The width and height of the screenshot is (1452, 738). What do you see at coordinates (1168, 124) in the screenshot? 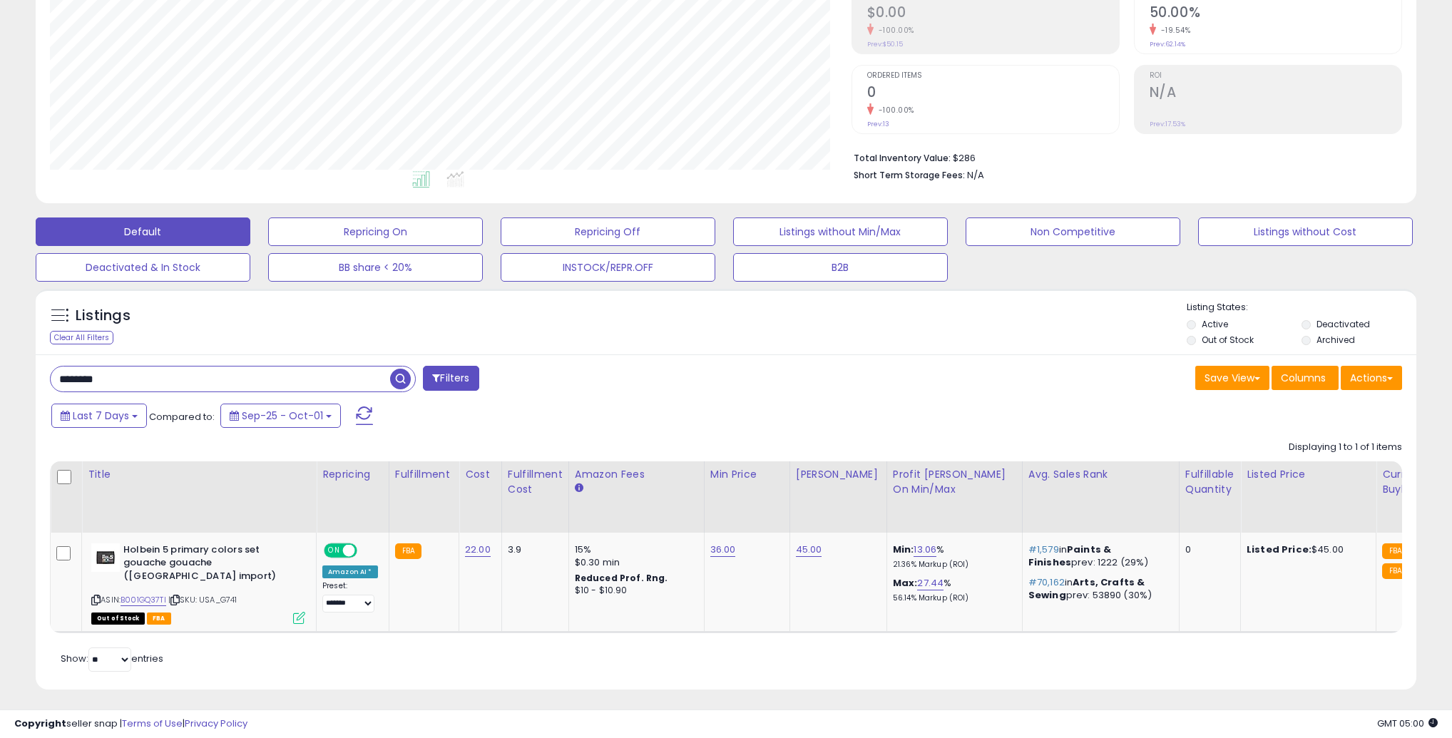
I see `small: Prev: 17.53%` at bounding box center [1168, 124].